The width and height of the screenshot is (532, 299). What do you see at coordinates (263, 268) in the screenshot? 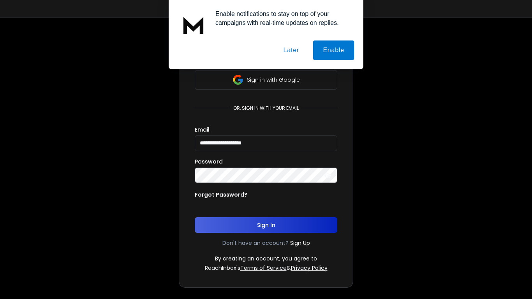
I see `span: Terms of Service` at bounding box center [263, 268].